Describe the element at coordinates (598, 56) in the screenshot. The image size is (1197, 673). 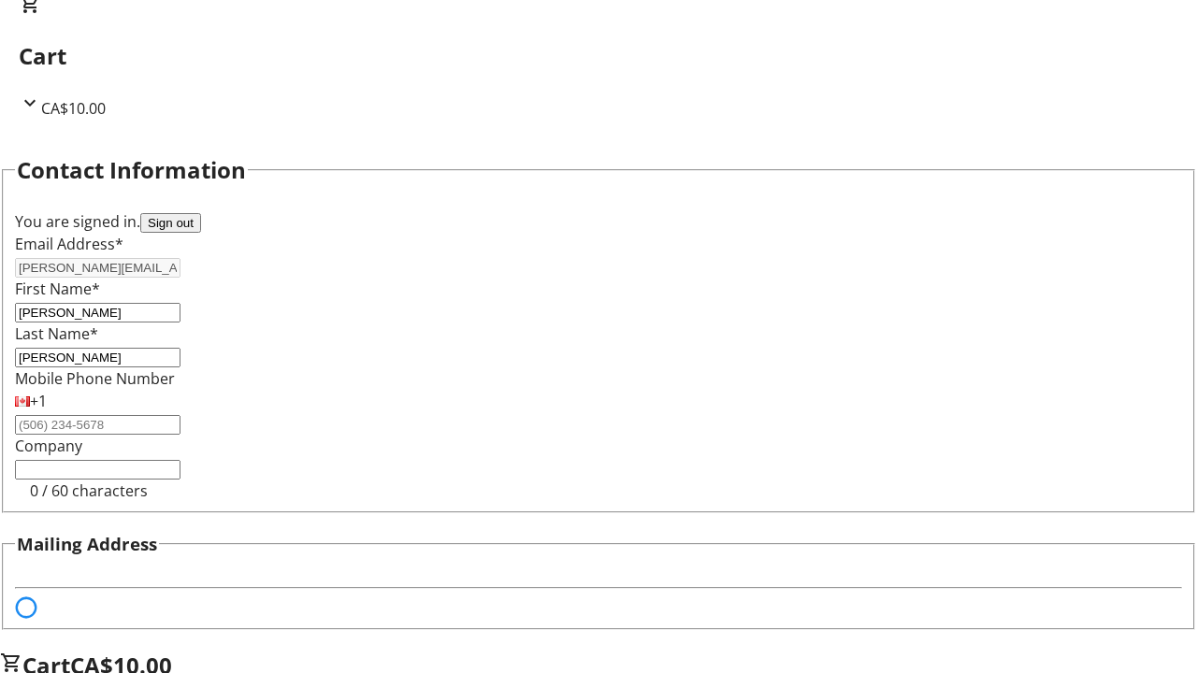
I see `h2: Cart` at that location.